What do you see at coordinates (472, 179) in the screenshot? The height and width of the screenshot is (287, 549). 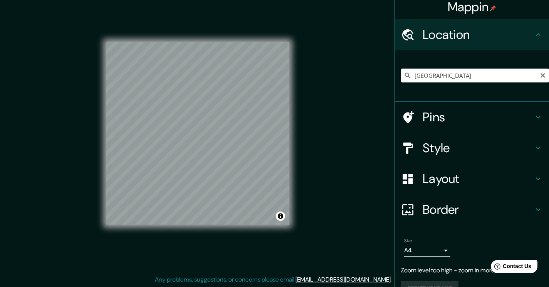 I see `div: Layout` at bounding box center [472, 179].